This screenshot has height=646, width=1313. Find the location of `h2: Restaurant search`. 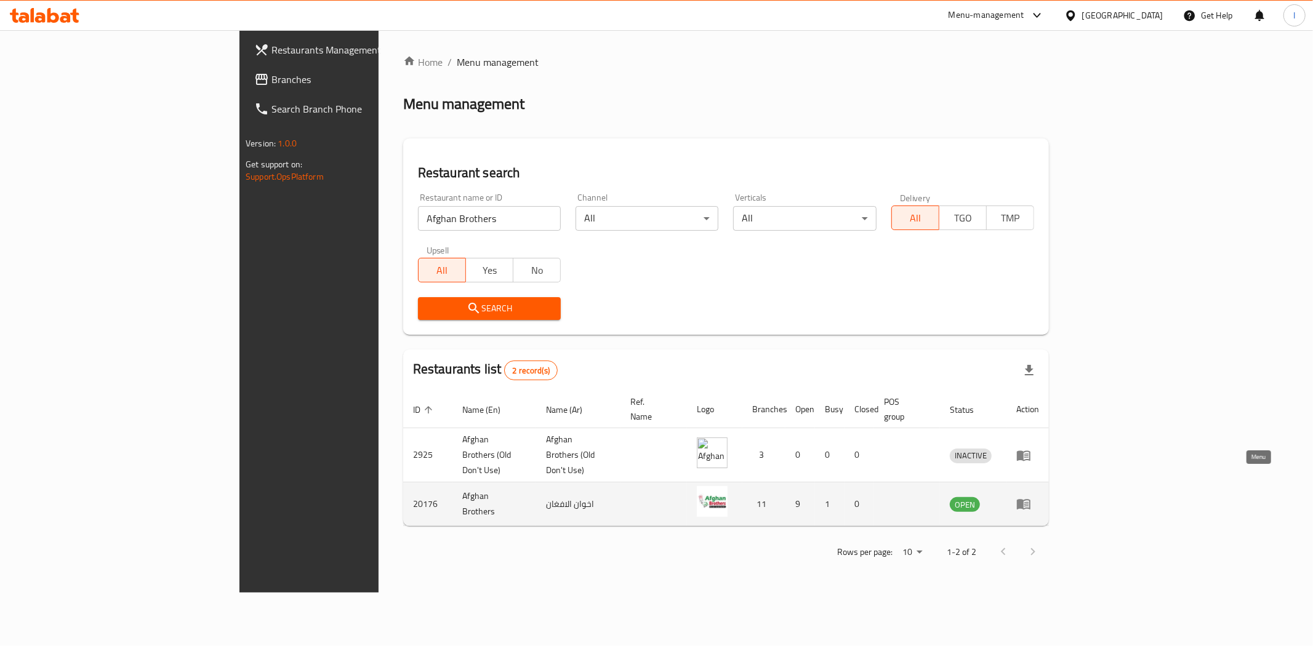

h2: Restaurant search is located at coordinates (726, 173).